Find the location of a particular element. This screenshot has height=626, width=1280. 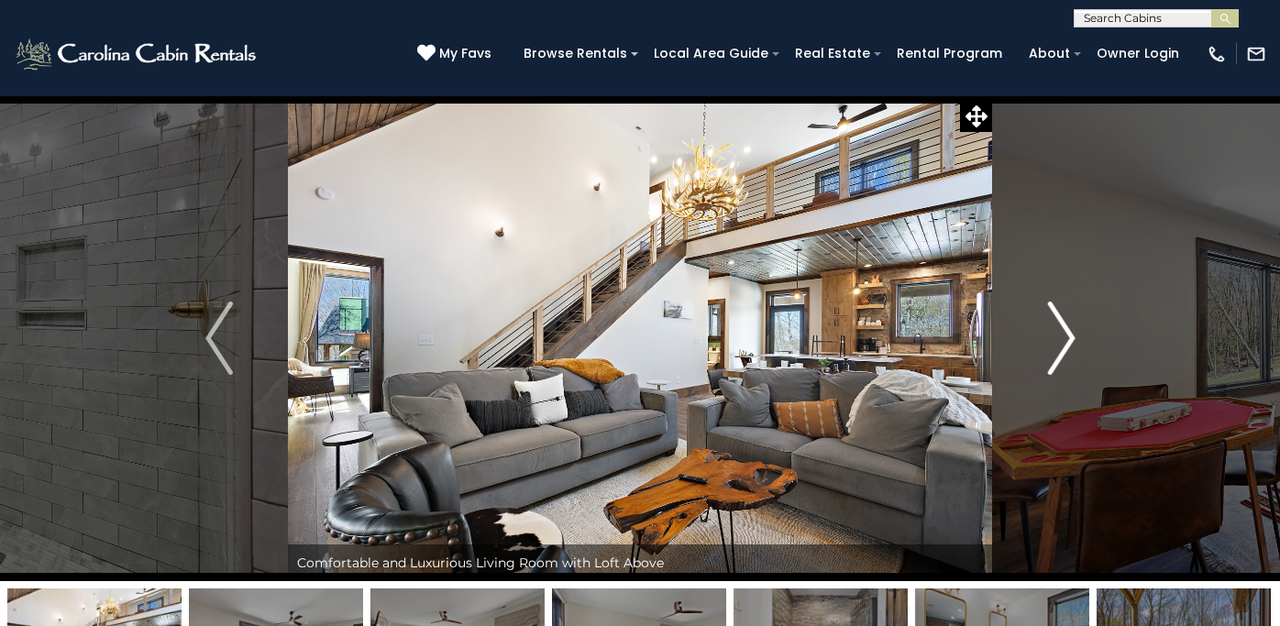

a: Local Area Guide is located at coordinates (711, 53).